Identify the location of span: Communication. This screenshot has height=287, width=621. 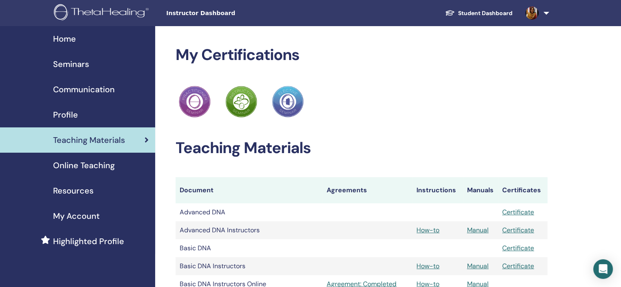
(84, 89).